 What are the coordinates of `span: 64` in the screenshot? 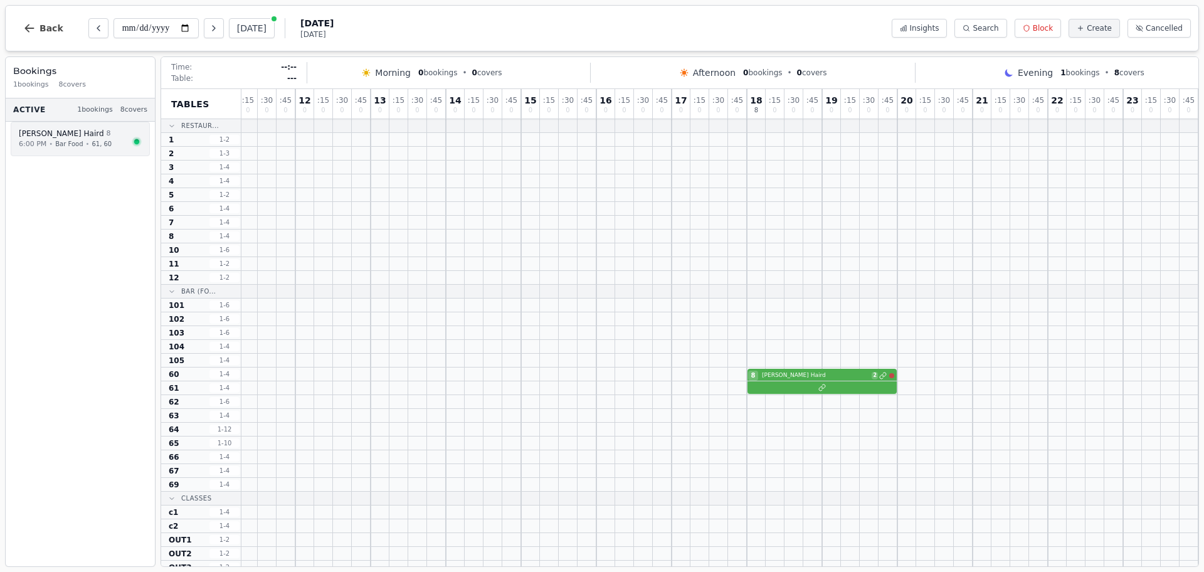 It's located at (174, 429).